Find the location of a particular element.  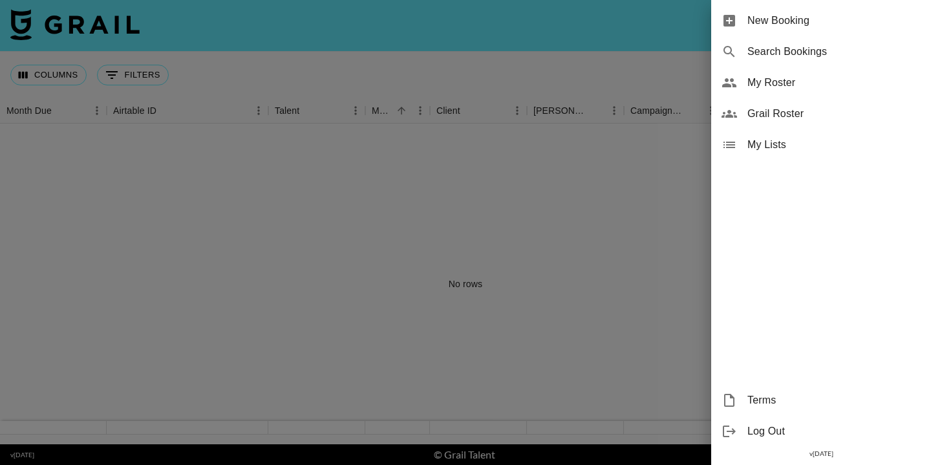

span: Log Out is located at coordinates (834, 431).